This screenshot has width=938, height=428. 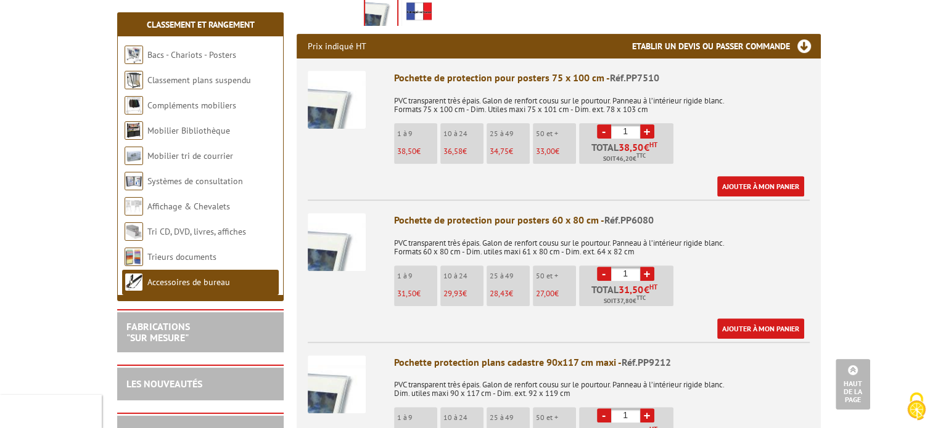 What do you see at coordinates (452, 293) in the screenshot?
I see `span: 29,93` at bounding box center [452, 293].